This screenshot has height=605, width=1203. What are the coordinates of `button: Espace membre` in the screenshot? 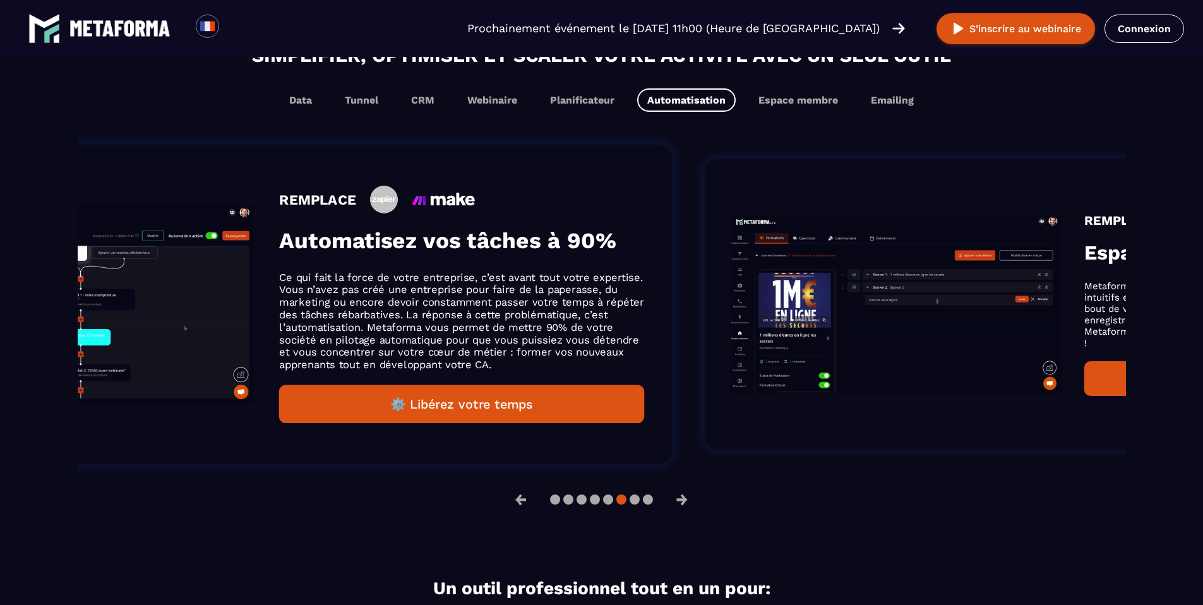 It's located at (798, 100).